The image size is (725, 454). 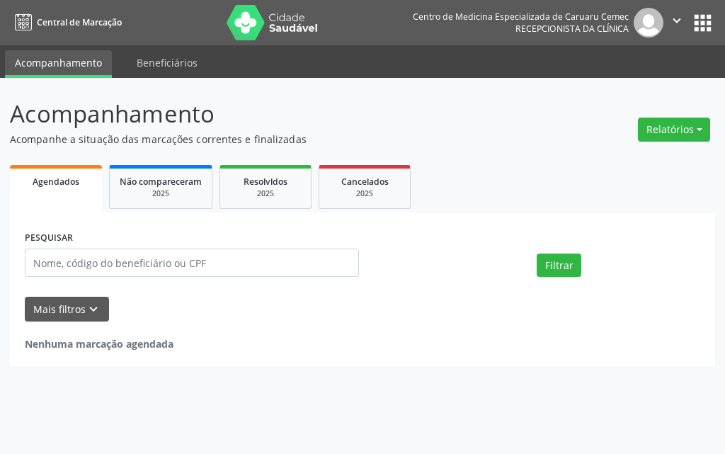 I want to click on input: Nome, código do beneficiário ou CPF, so click(x=192, y=263).